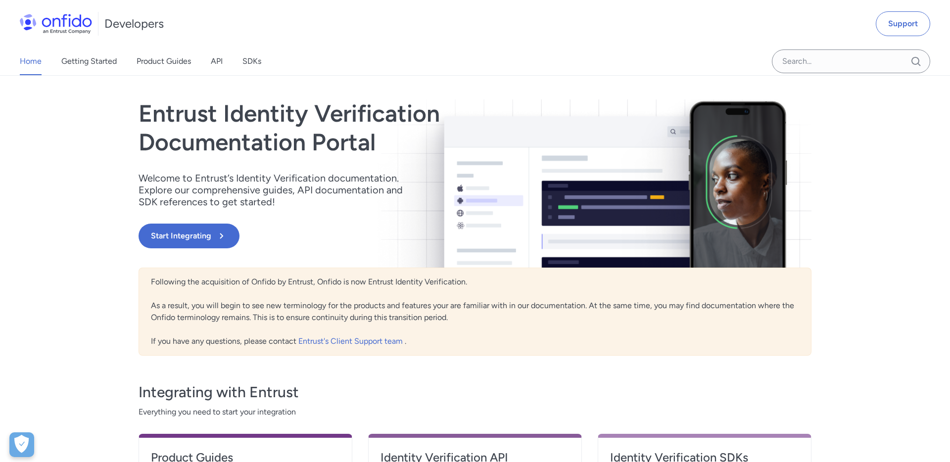 Image resolution: width=950 pixels, height=462 pixels. What do you see at coordinates (22, 445) in the screenshot?
I see `button: Open Preferences` at bounding box center [22, 445].